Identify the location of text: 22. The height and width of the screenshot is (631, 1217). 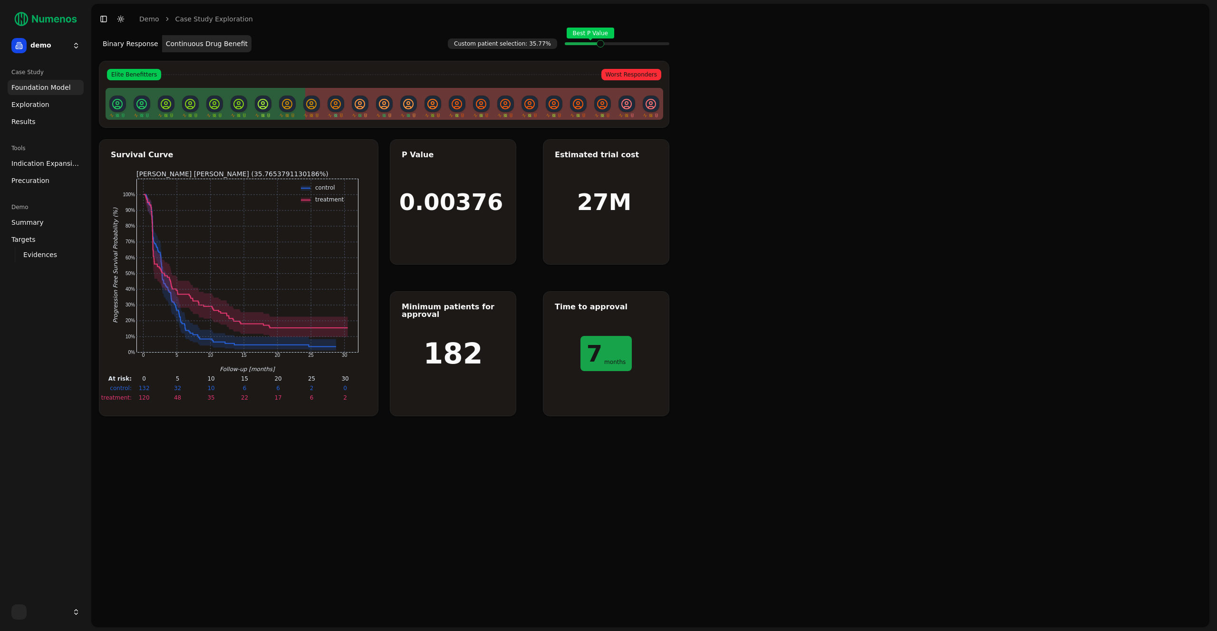
(244, 398).